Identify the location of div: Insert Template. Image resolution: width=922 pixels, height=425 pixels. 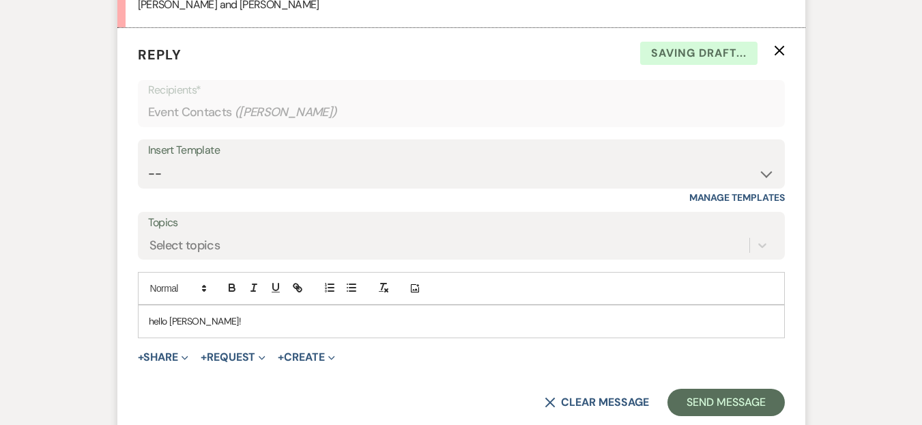
(462, 150).